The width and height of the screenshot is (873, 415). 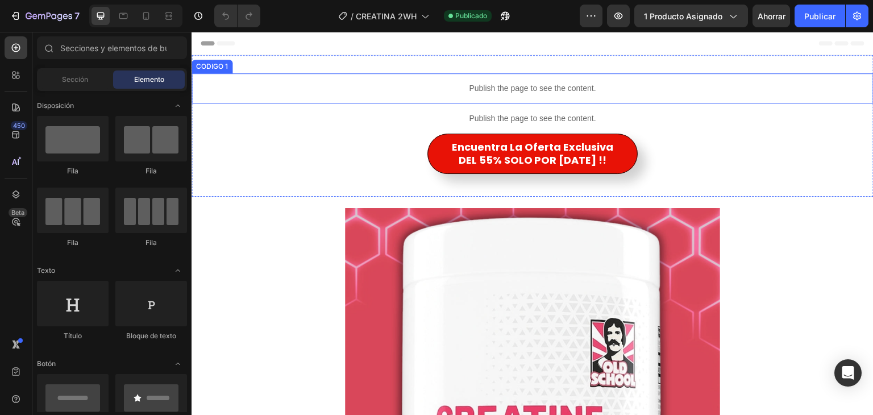 What do you see at coordinates (820, 16) in the screenshot?
I see `button: Publicar` at bounding box center [820, 16].